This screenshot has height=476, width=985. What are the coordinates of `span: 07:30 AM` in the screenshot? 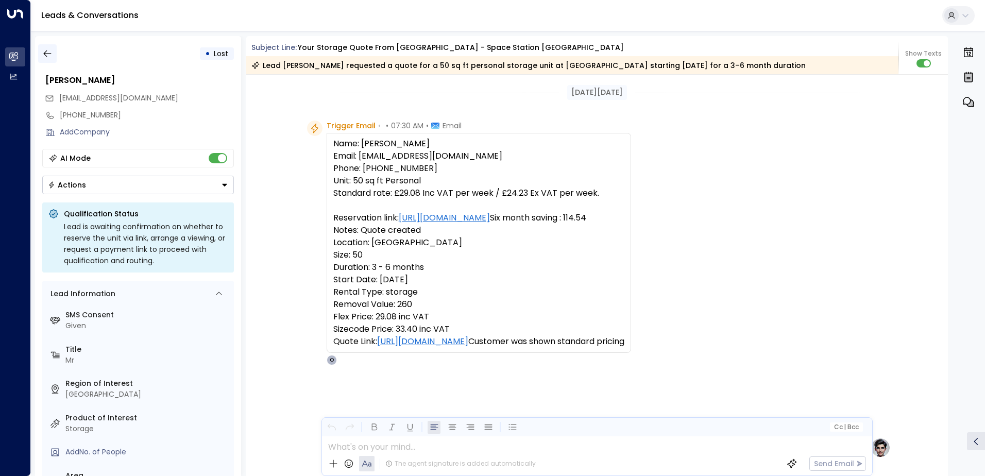 It's located at (407, 126).